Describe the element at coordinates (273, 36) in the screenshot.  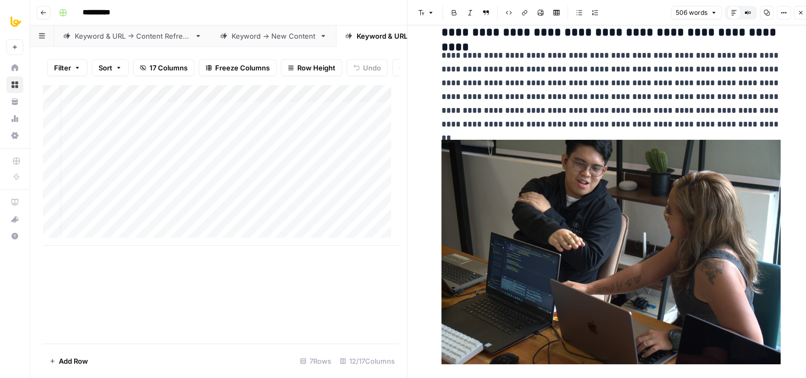
I see `div: Keyword -> New Content` at that location.